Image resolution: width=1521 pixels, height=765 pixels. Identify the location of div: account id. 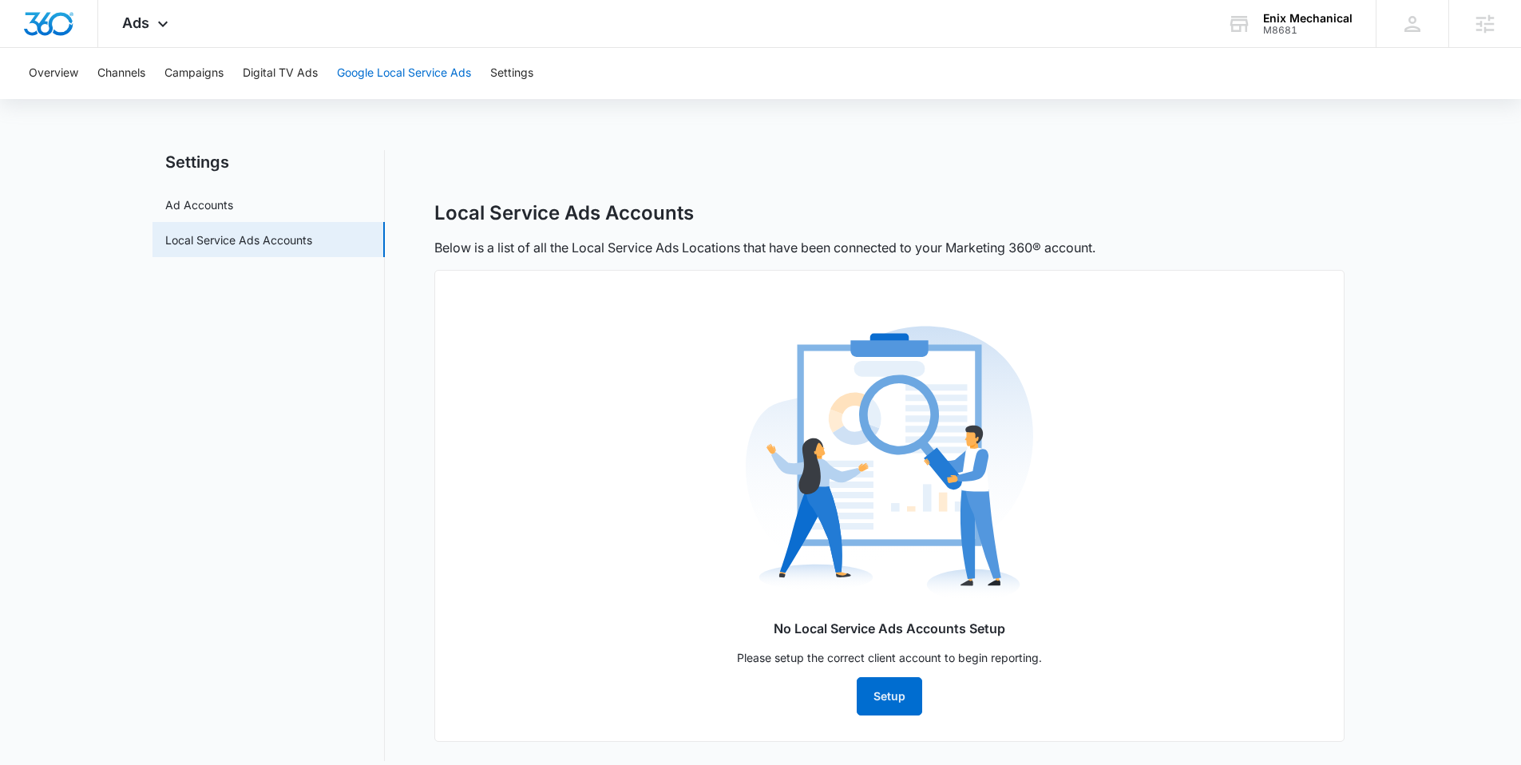
(1308, 30).